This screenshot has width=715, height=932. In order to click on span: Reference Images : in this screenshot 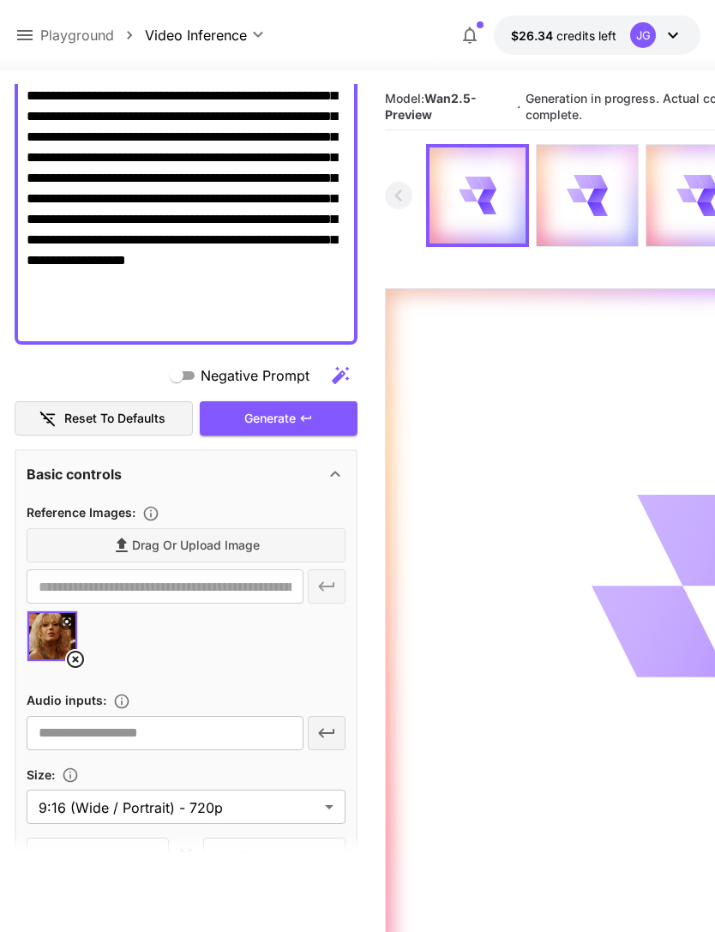, I will do `click(81, 512)`.